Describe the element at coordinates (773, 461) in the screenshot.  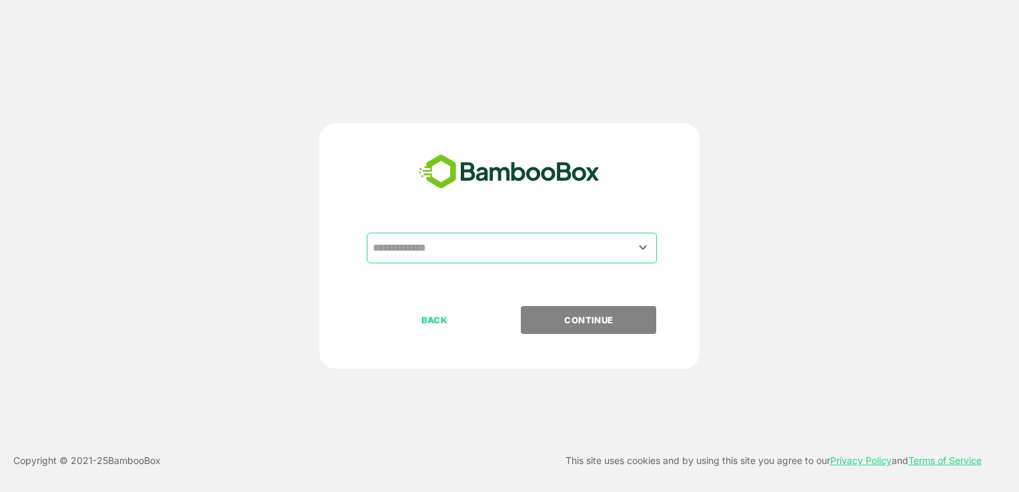
I see `p: This site uses cookies and by using this site you agree to our and` at that location.